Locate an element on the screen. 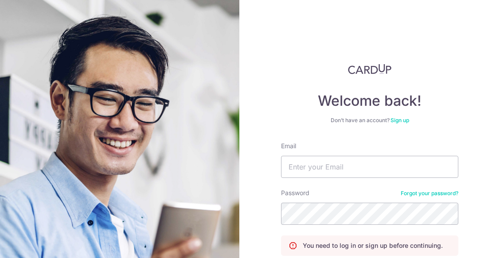 This screenshot has height=258, width=500. label: Email is located at coordinates (288, 146).